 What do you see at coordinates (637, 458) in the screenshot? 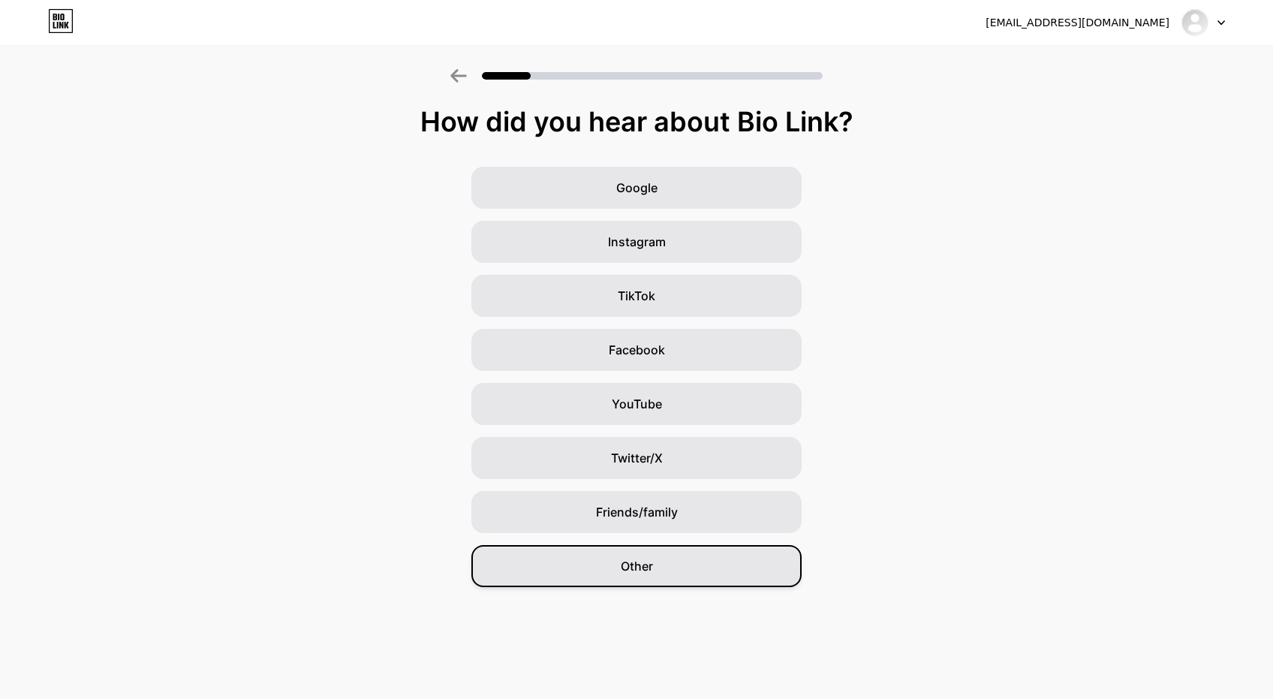
I see `span: Twitter/X` at bounding box center [637, 458].